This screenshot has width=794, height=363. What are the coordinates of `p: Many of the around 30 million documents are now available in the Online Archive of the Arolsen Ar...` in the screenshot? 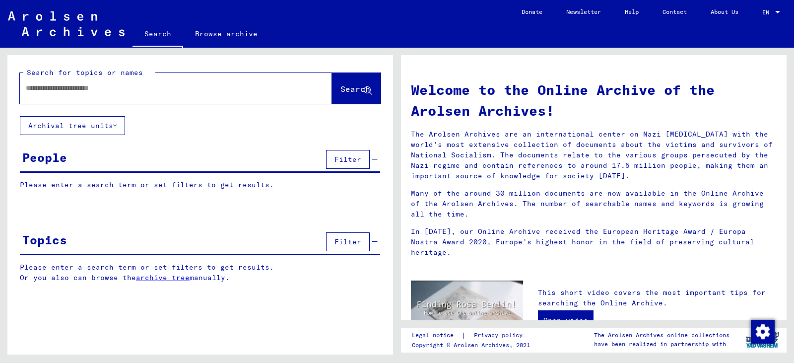 It's located at (594, 204).